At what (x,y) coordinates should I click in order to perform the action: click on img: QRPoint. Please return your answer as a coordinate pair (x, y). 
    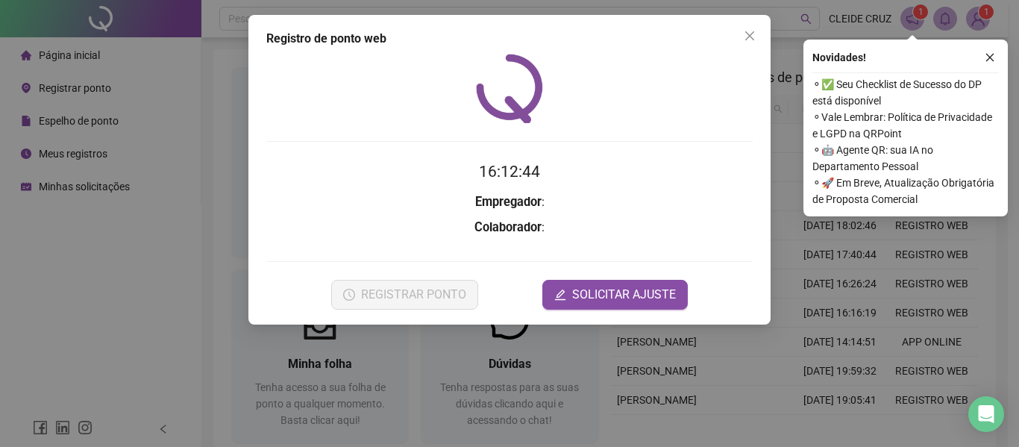
    Looking at the image, I should click on (510, 88).